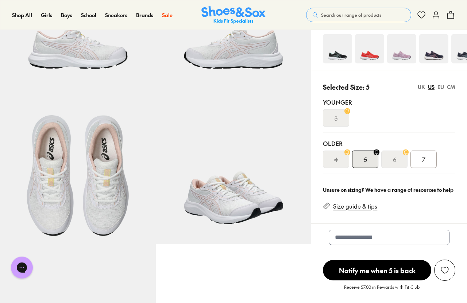 The width and height of the screenshot is (467, 303). I want to click on a: Shoes & Sox, so click(233, 15).